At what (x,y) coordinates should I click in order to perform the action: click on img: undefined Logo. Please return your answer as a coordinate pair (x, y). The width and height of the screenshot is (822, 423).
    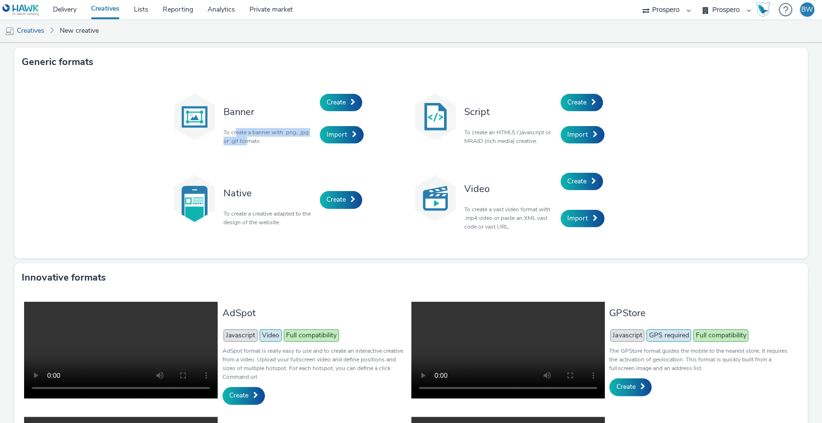
    Looking at the image, I should click on (21, 10).